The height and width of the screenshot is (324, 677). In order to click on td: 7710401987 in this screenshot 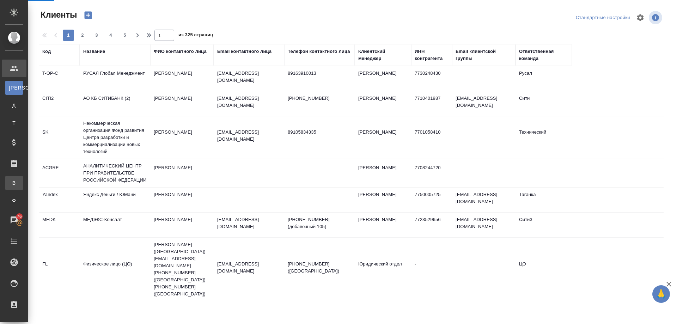, I will do `click(431, 104)`.